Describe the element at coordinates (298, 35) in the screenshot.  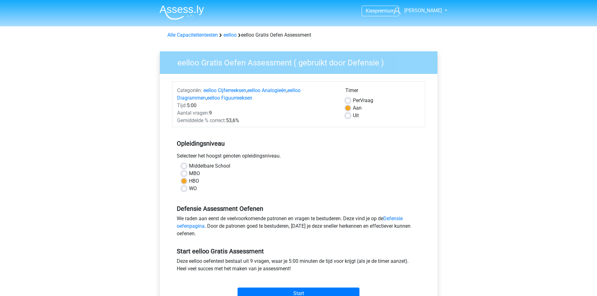
I see `div: eelloo Gratis Oefen Assessment` at that location.